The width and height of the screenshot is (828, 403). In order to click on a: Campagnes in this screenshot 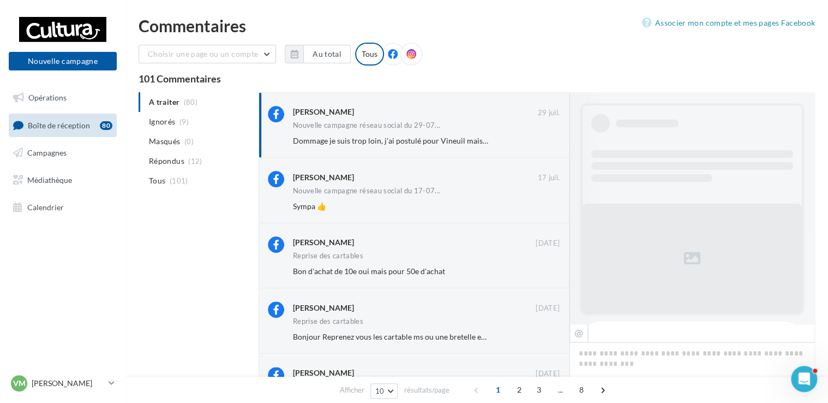, I will do `click(63, 153)`.